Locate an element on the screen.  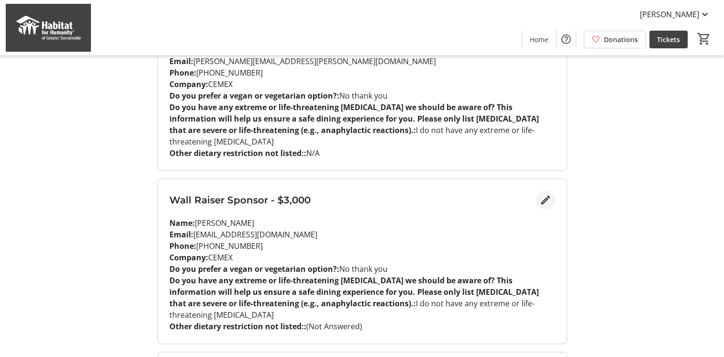
button: Help is located at coordinates (566, 39).